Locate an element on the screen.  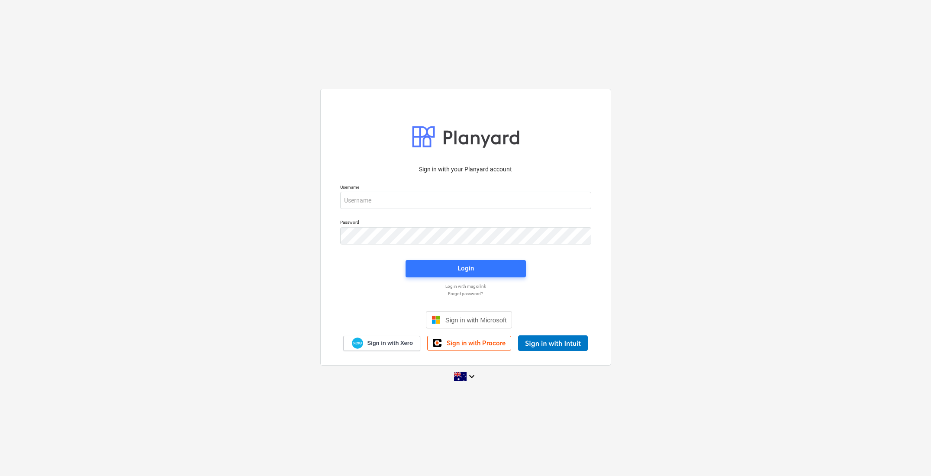
span: Sign in with Microsoft is located at coordinates (476, 320).